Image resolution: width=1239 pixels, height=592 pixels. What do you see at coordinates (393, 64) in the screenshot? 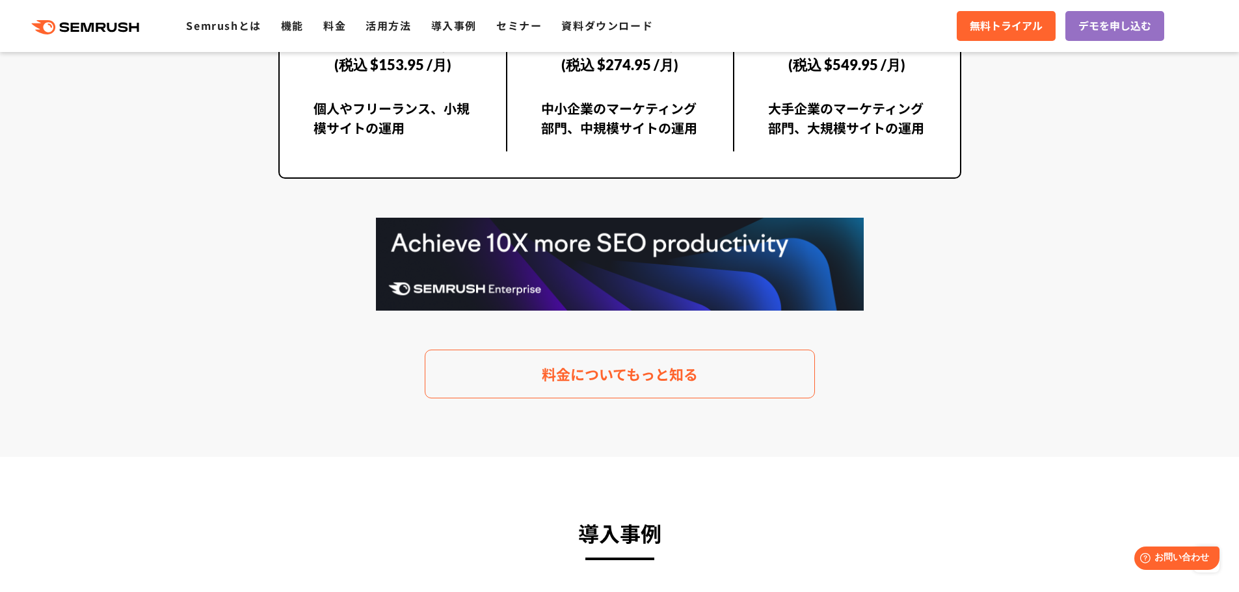
I see `div: (税込 $153.95 /月)` at bounding box center [393, 64].